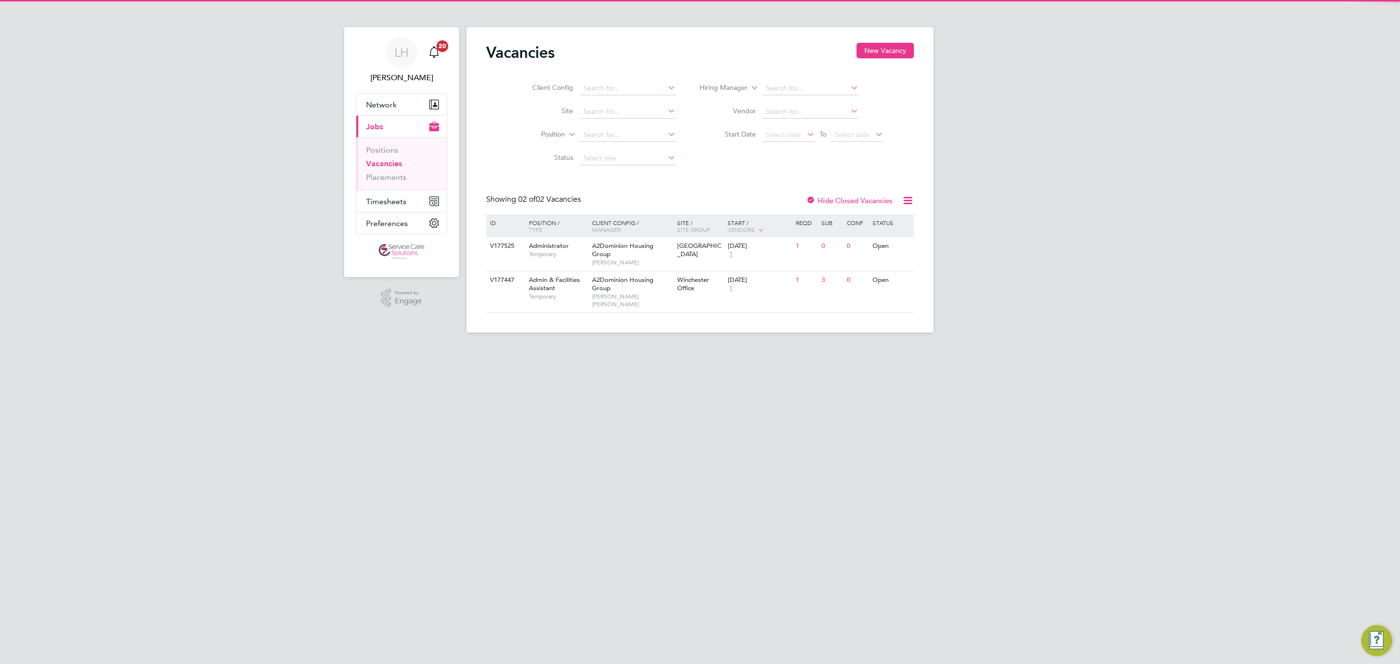 The height and width of the screenshot is (664, 1400). I want to click on span: Type, so click(536, 229).